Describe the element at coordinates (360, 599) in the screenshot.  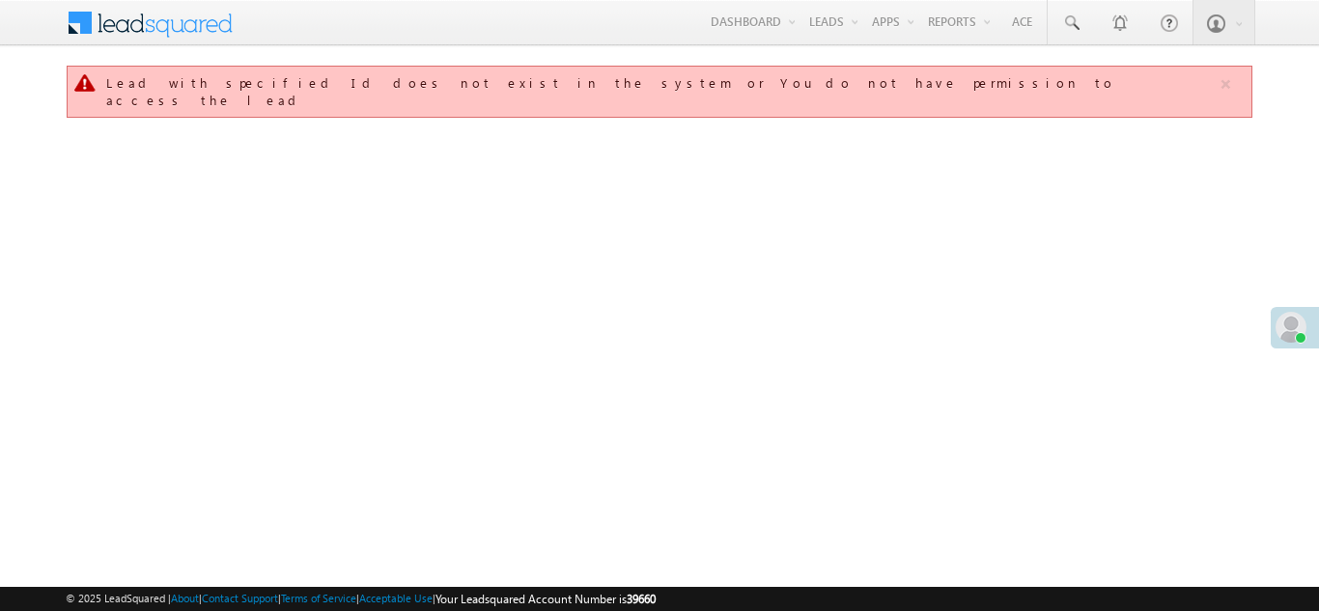
I see `span: © 2025 LeadSquared | | | | |` at that location.